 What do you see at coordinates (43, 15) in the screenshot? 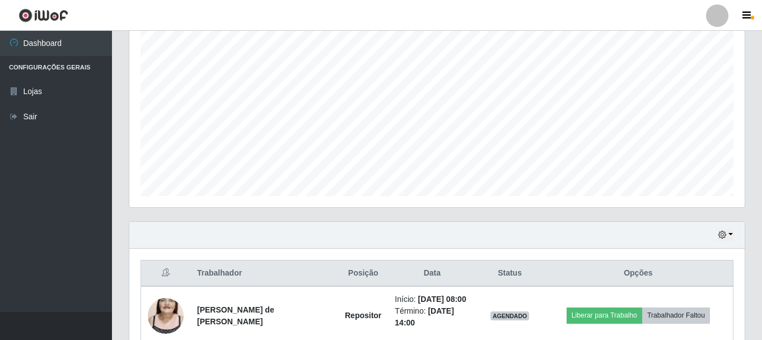
I see `img: CoreUI Logo` at bounding box center [43, 15].